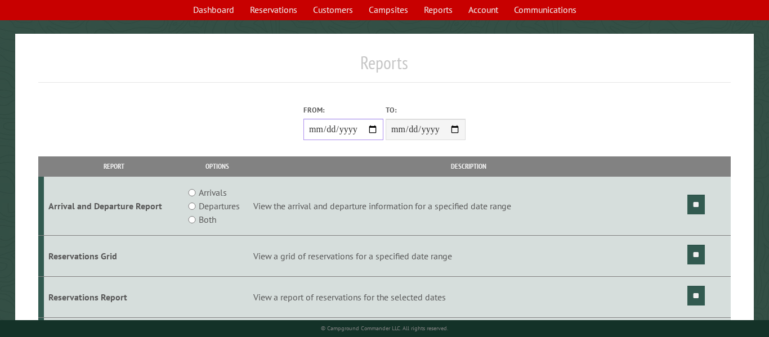 The height and width of the screenshot is (337, 769). I want to click on th: Description, so click(468, 166).